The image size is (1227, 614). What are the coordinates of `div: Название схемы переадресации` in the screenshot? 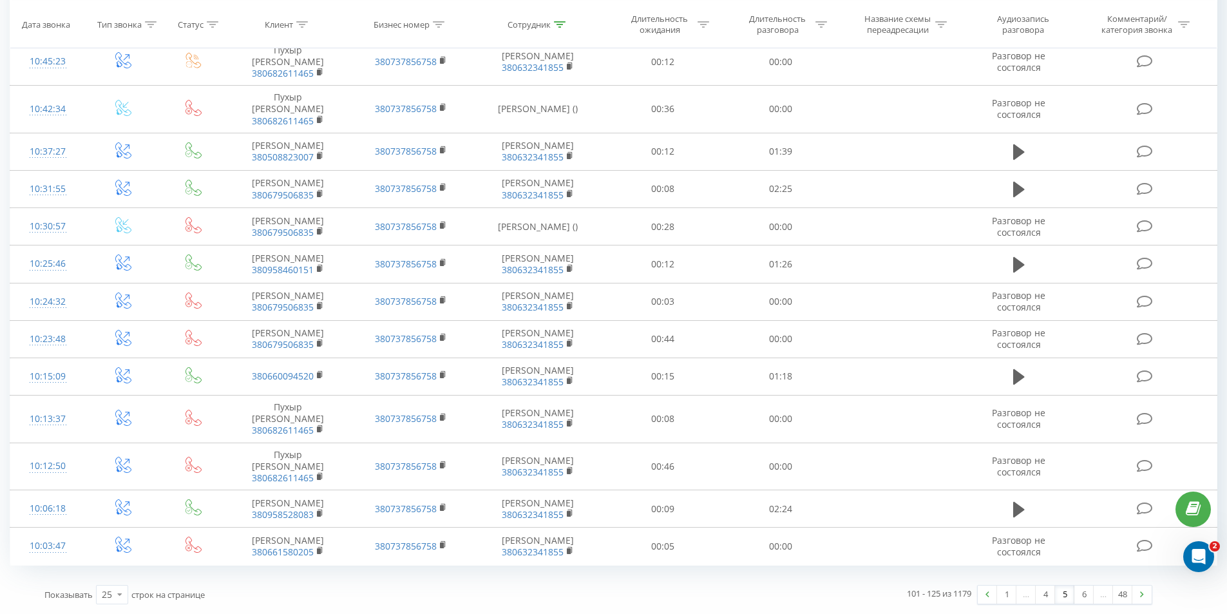 It's located at (897, 24).